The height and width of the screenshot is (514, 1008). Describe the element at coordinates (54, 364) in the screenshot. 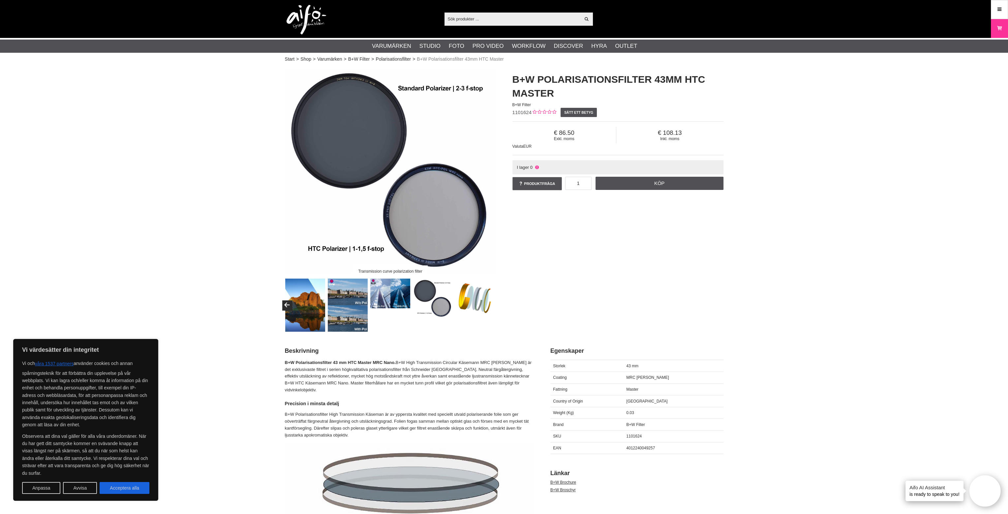

I see `button: våra 1537 partners` at that location.